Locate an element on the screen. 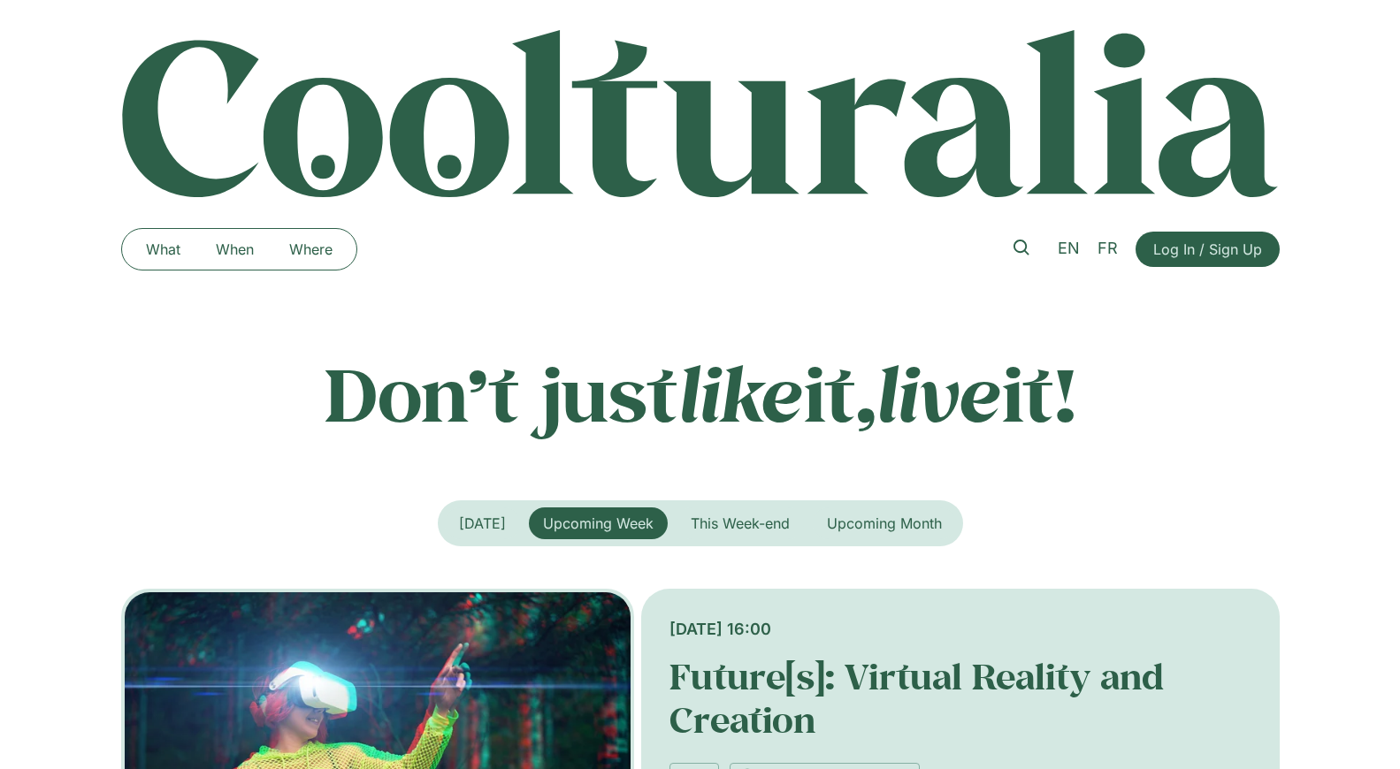 This screenshot has width=1400, height=769. a: Where is located at coordinates (310, 249).